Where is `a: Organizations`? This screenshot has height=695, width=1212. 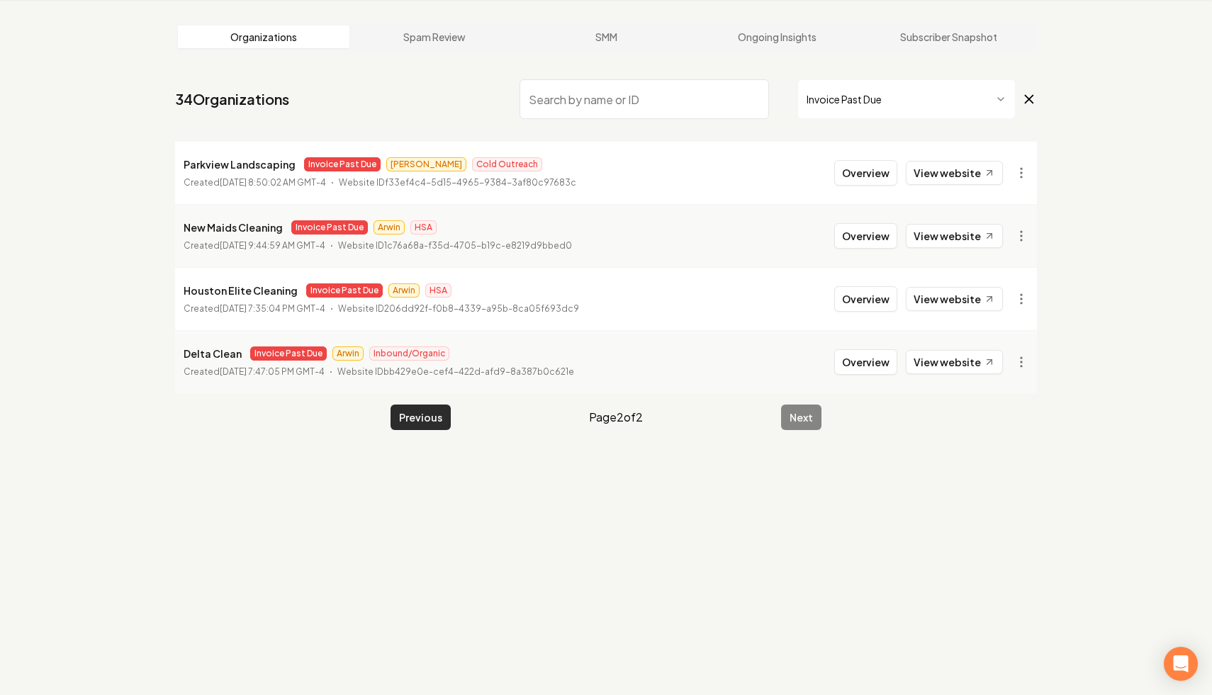 a: Organizations is located at coordinates (264, 37).